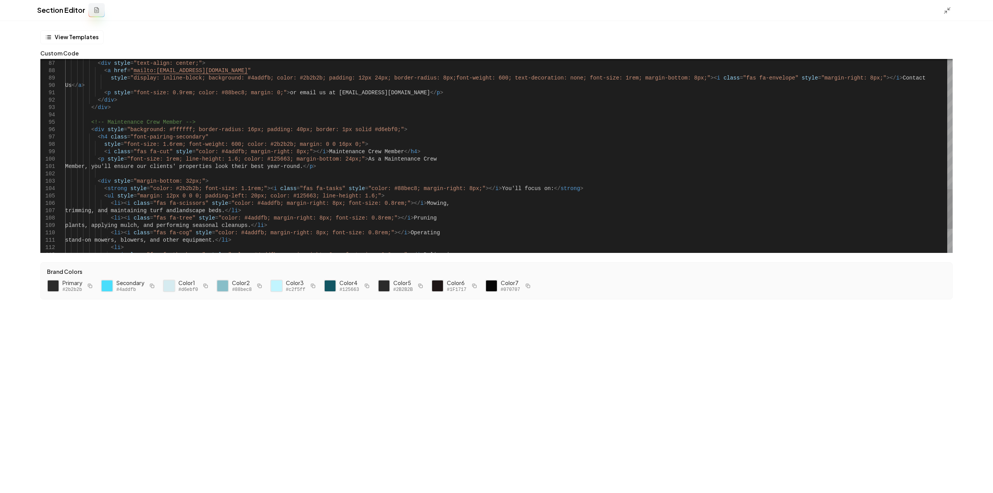 This screenshot has width=993, height=493. I want to click on span: Contact, so click(914, 78).